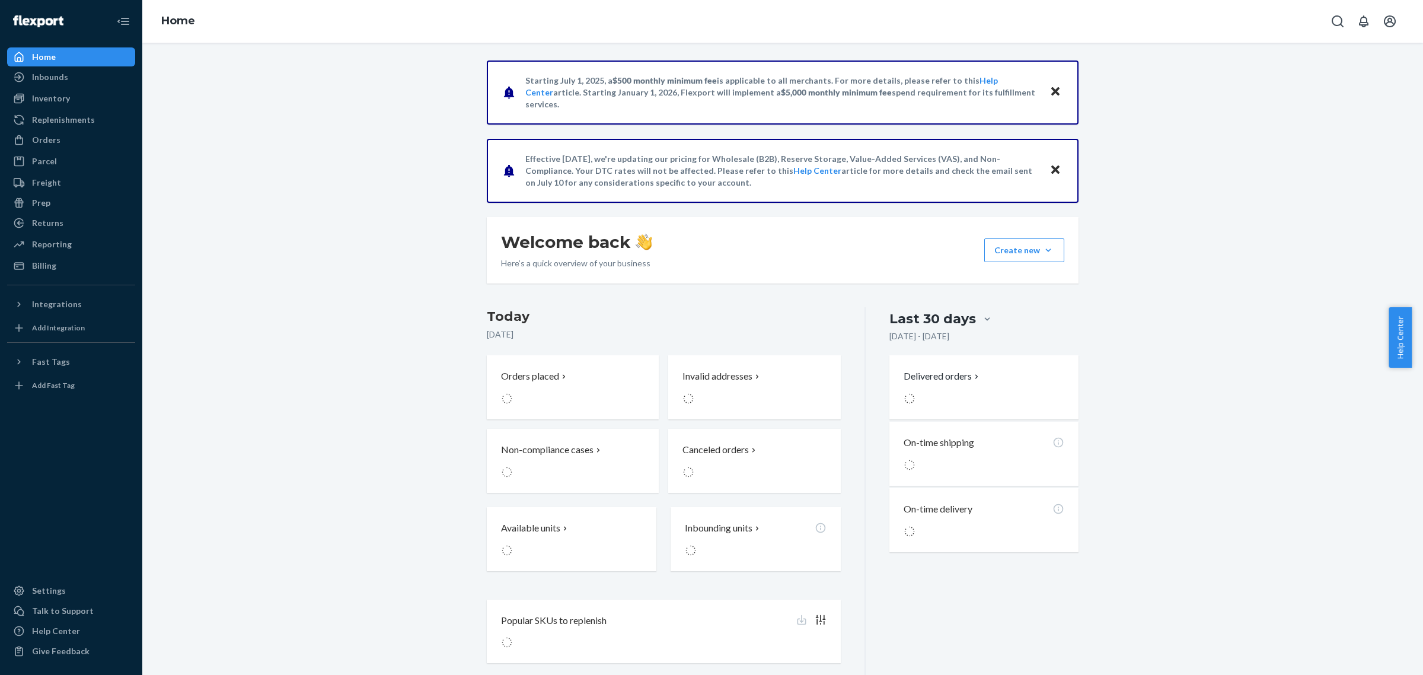 The width and height of the screenshot is (1423, 675). I want to click on img: hand-wave emoji, so click(644, 242).